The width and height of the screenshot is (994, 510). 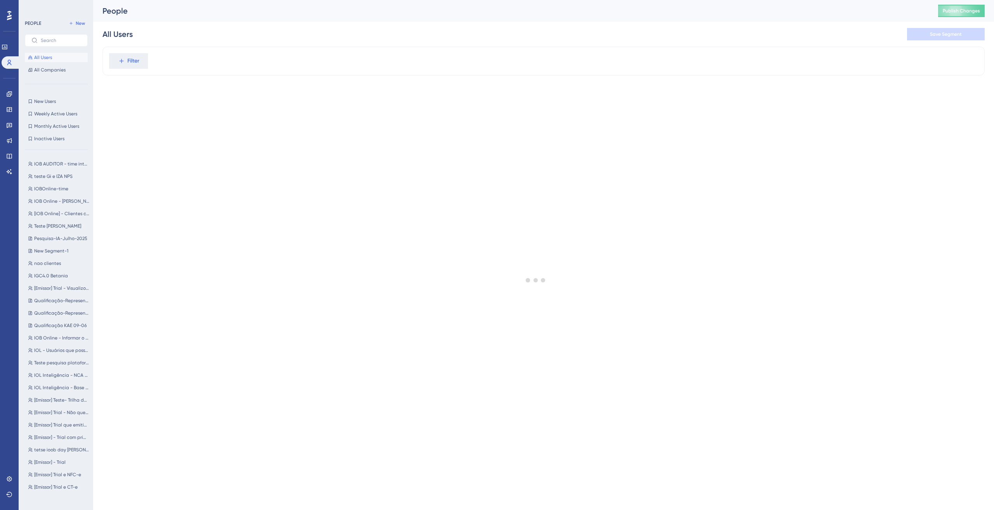 What do you see at coordinates (56, 487) in the screenshot?
I see `span: [Emissor] Trial e CT-e` at bounding box center [56, 487].